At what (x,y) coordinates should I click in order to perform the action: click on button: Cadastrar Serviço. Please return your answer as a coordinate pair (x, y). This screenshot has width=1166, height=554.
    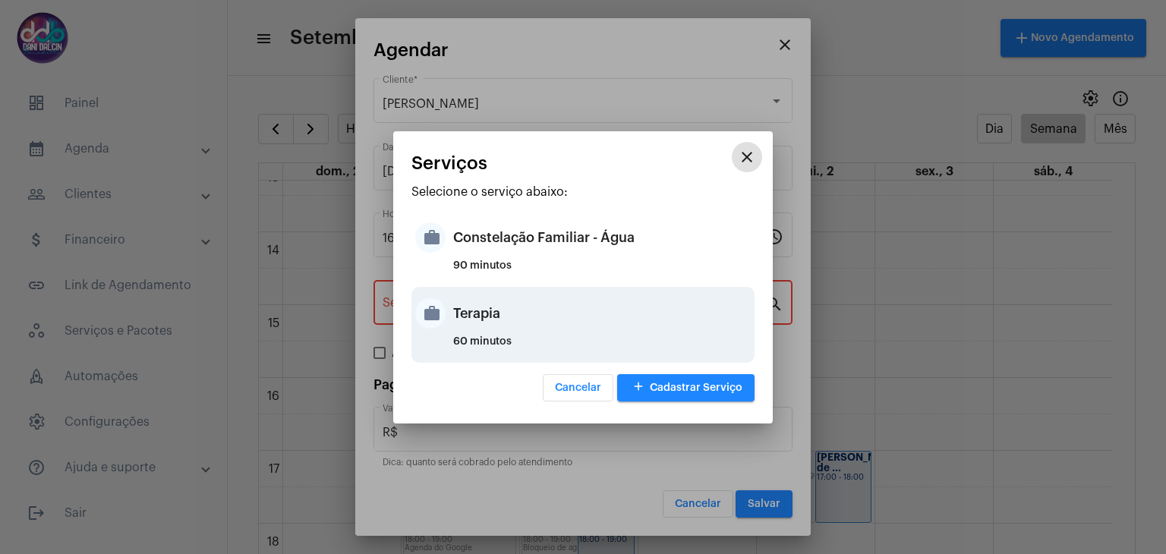
    Looking at the image, I should click on (686, 388).